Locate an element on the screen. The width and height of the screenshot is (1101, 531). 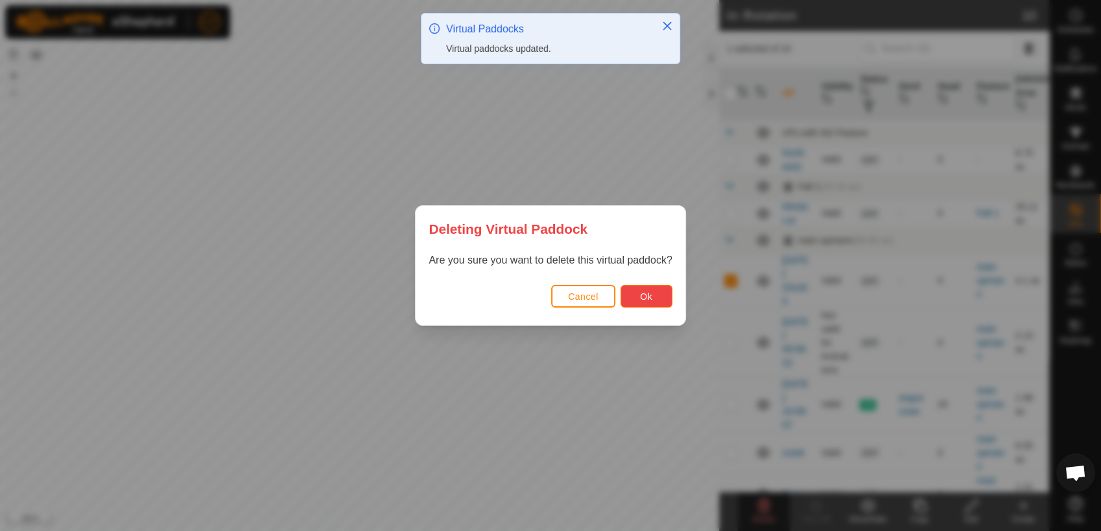
div: Open chat is located at coordinates (1075, 473).